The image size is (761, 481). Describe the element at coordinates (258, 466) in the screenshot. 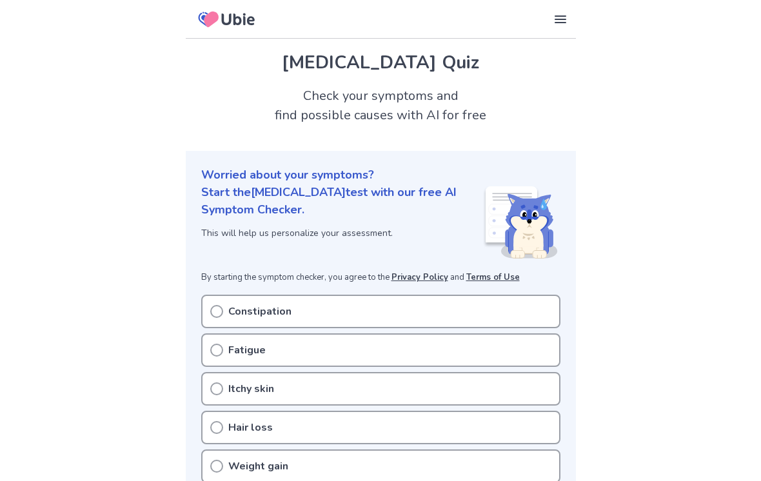

I see `p: Weight gain` at that location.